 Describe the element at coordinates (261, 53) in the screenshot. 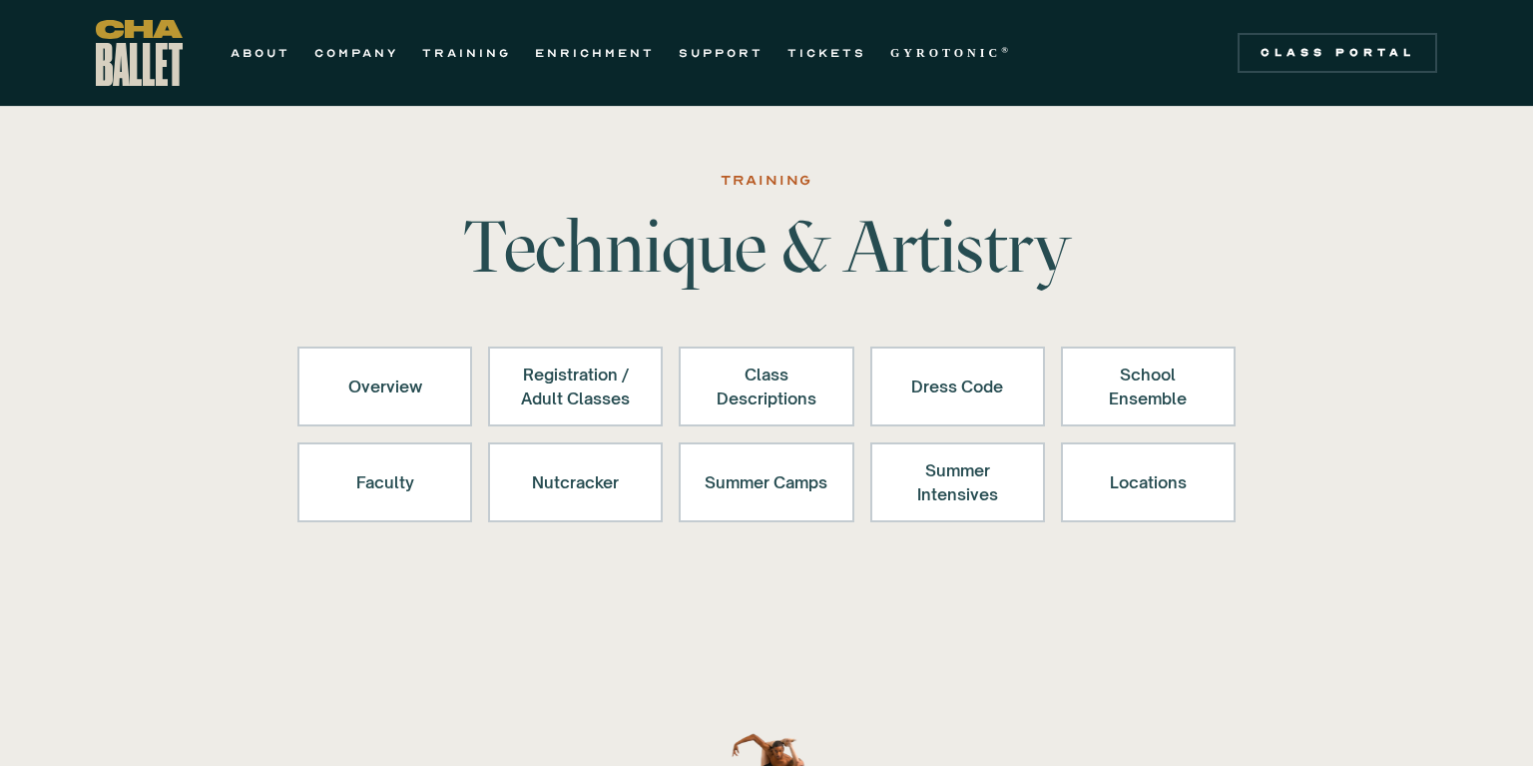

I see `a: ABOUT` at that location.